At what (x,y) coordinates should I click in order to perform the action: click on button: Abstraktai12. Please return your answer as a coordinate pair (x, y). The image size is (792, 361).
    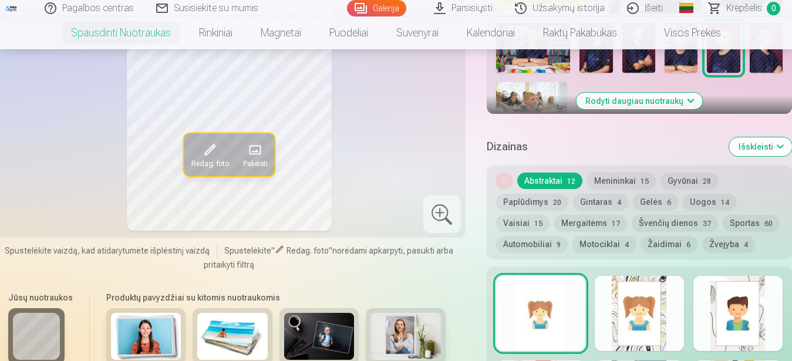
    Looking at the image, I should click on (549, 181).